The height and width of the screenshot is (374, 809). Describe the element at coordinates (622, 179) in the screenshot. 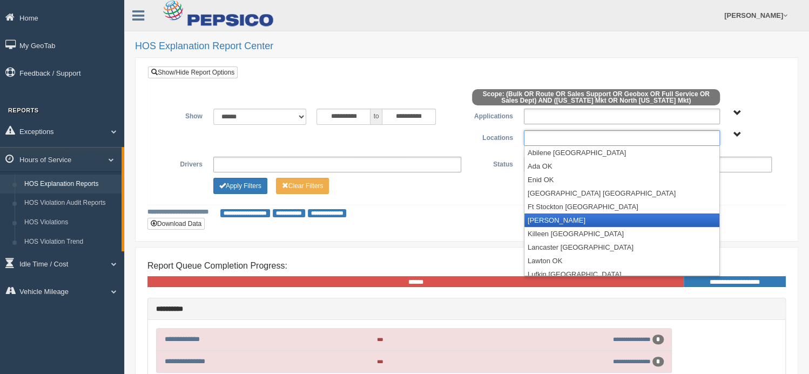

I see `li: Enid OK` at that location.